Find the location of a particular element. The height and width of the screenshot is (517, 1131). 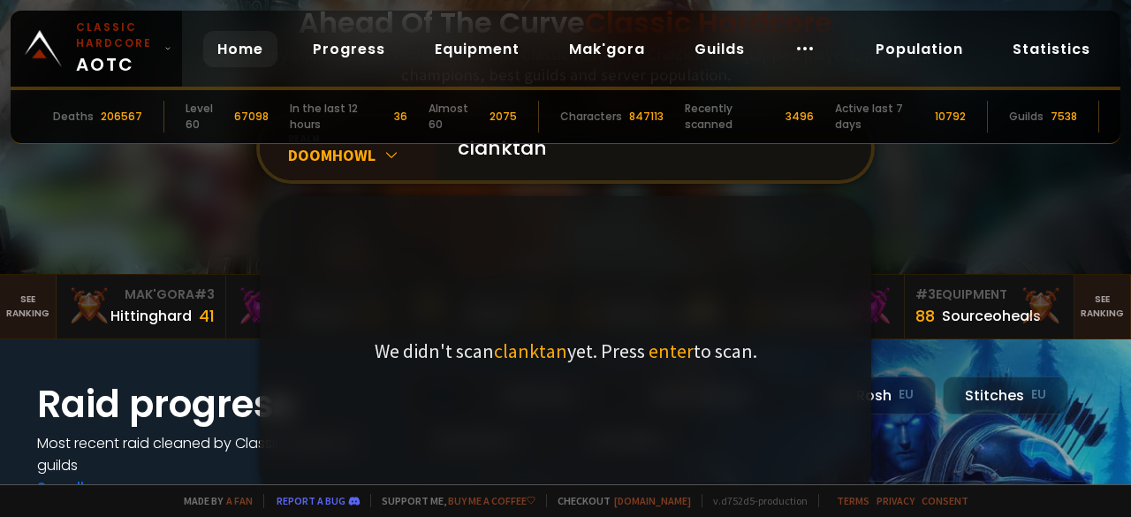

a: Progress is located at coordinates (349, 49).